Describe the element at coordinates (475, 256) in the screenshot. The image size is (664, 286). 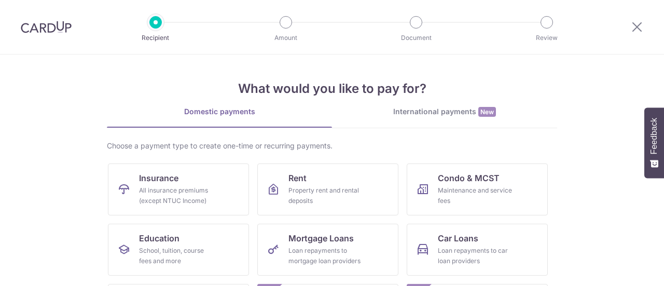
I see `div: Loan repayments to car loan providers` at that location.